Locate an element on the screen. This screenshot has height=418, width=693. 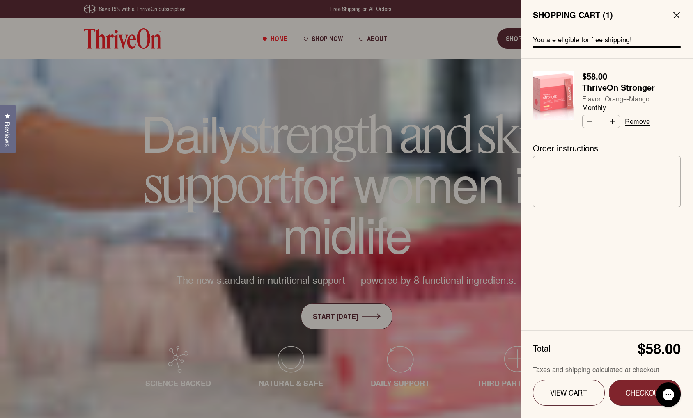
a: View Cart is located at coordinates (569, 393).